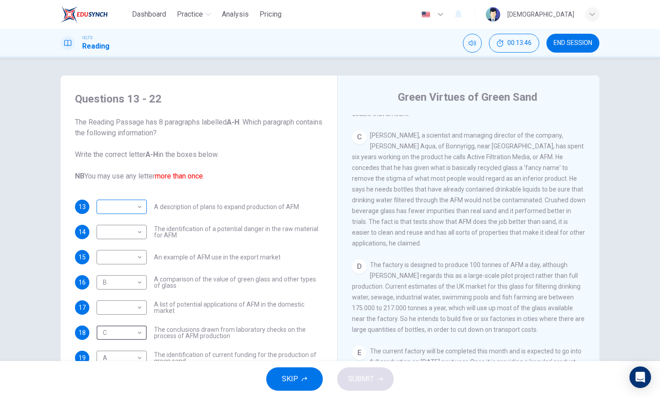 The height and width of the screenshot is (397, 660). Describe the element at coordinates (82, 257) in the screenshot. I see `span: 15` at that location.